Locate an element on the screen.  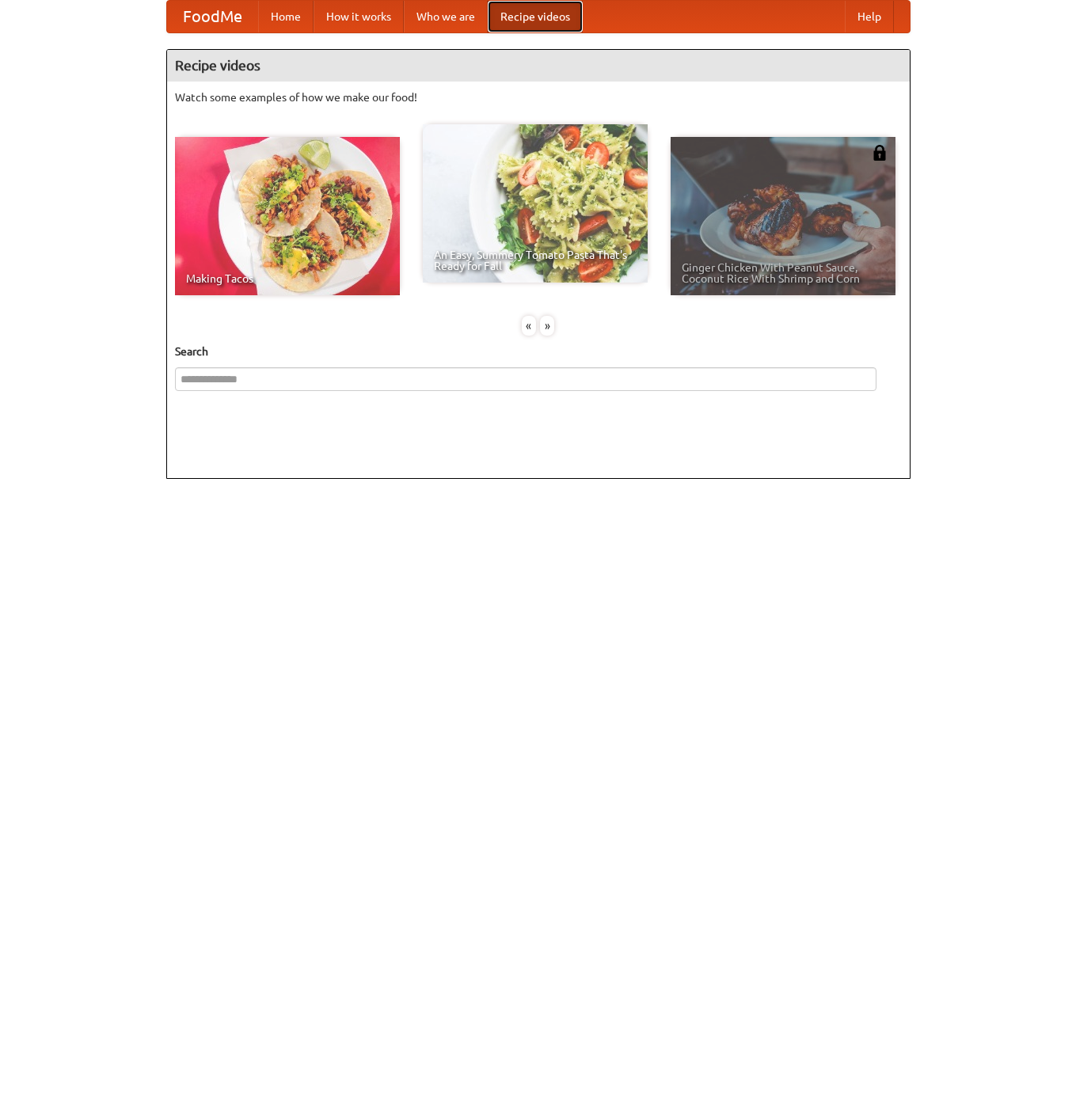
span: An Easy, Summery Tomato Pasta That's Ready for Fall is located at coordinates (536, 261).